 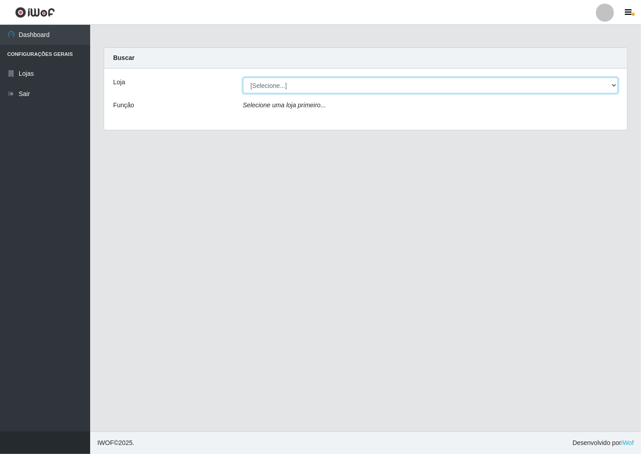 What do you see at coordinates (603, 442) in the screenshot?
I see `span: Desenvolvido por` at bounding box center [603, 442].